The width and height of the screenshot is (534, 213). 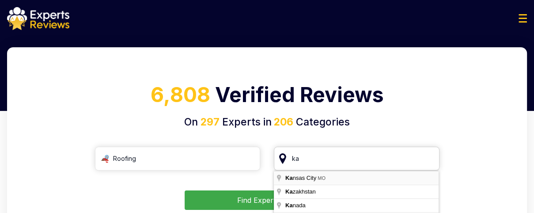 I want to click on span: 6,808, so click(x=180, y=95).